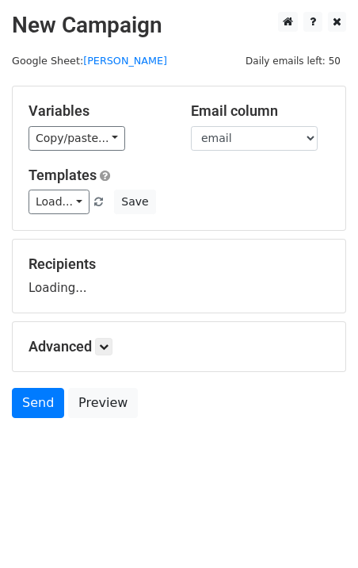  What do you see at coordinates (103, 403) in the screenshot?
I see `a: Preview` at bounding box center [103, 403].